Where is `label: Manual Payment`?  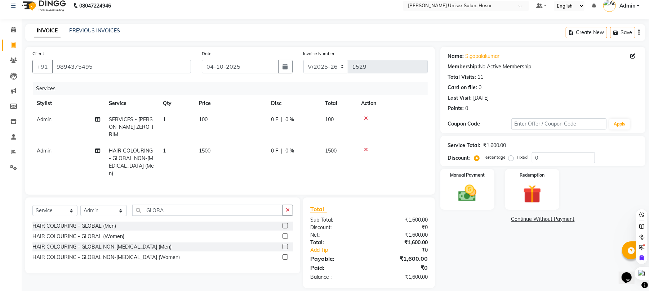 label: Manual Payment is located at coordinates (467, 175).